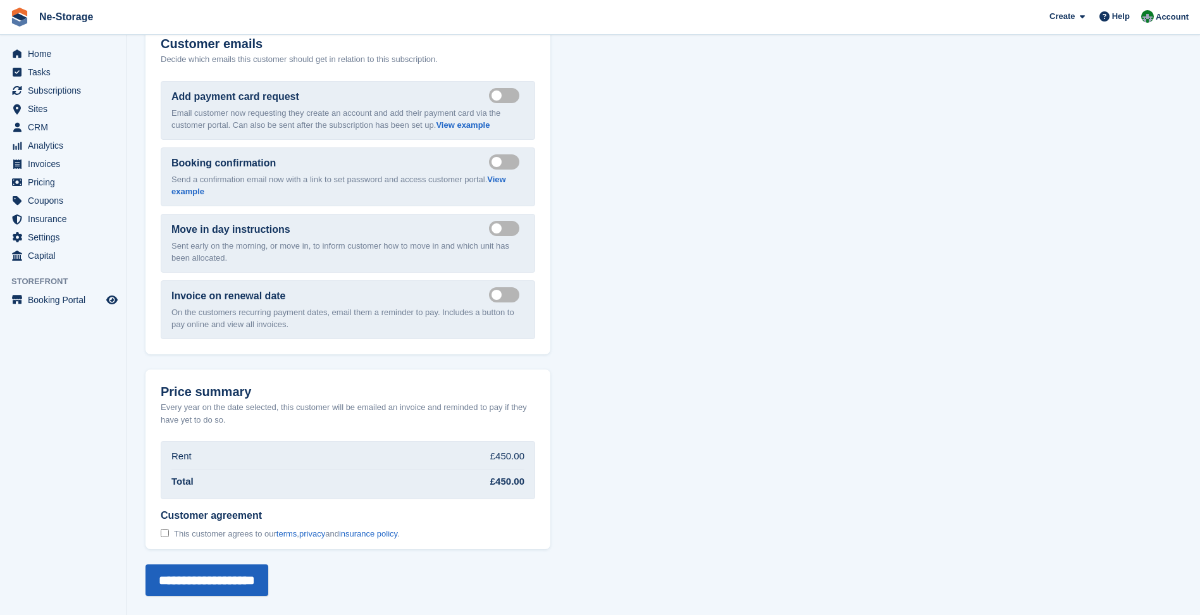 This screenshot has width=1200, height=615. I want to click on label: Add payment card request, so click(235, 97).